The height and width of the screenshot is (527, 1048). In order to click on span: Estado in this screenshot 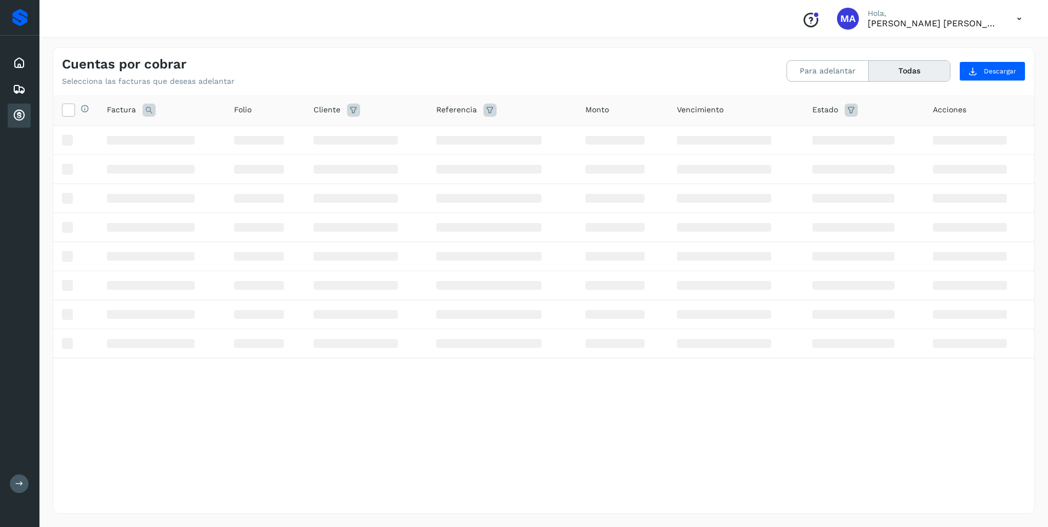, I will do `click(825, 110)`.